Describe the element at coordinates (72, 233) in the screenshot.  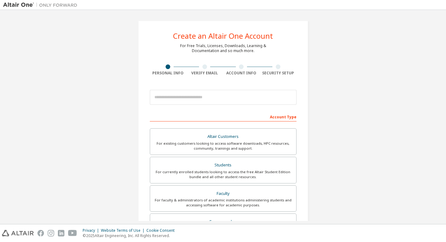
I see `img: youtube.svg` at that location.